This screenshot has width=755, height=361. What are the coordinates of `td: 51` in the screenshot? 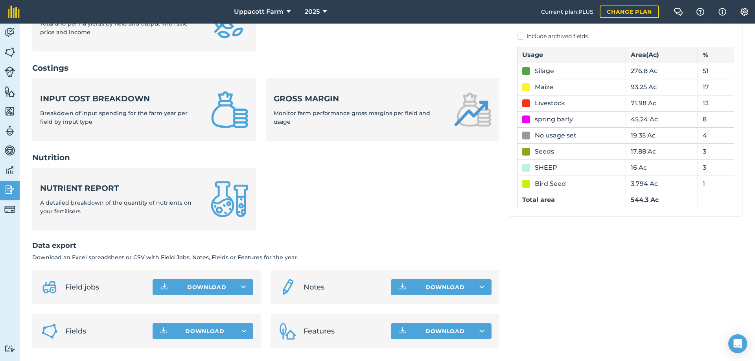 It's located at (716, 71).